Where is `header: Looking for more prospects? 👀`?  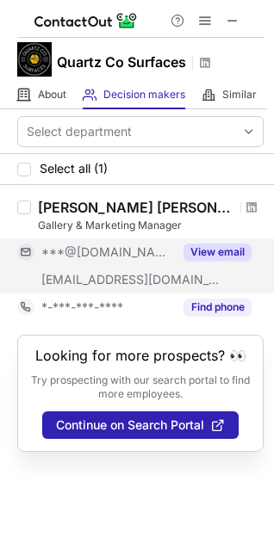 header: Looking for more prospects? 👀 is located at coordinates (140, 356).